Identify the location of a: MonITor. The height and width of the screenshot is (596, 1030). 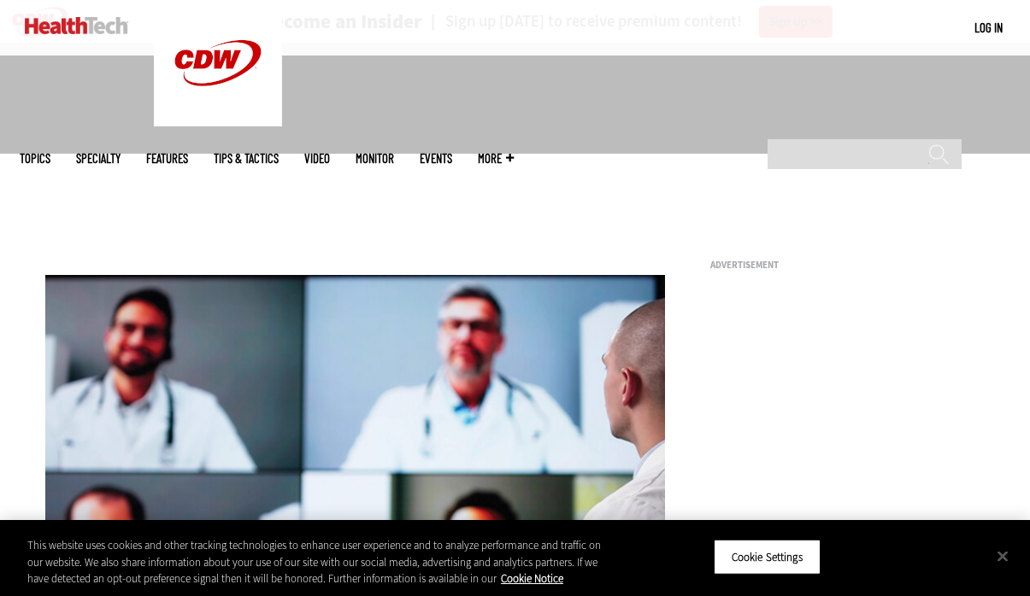
(374, 158).